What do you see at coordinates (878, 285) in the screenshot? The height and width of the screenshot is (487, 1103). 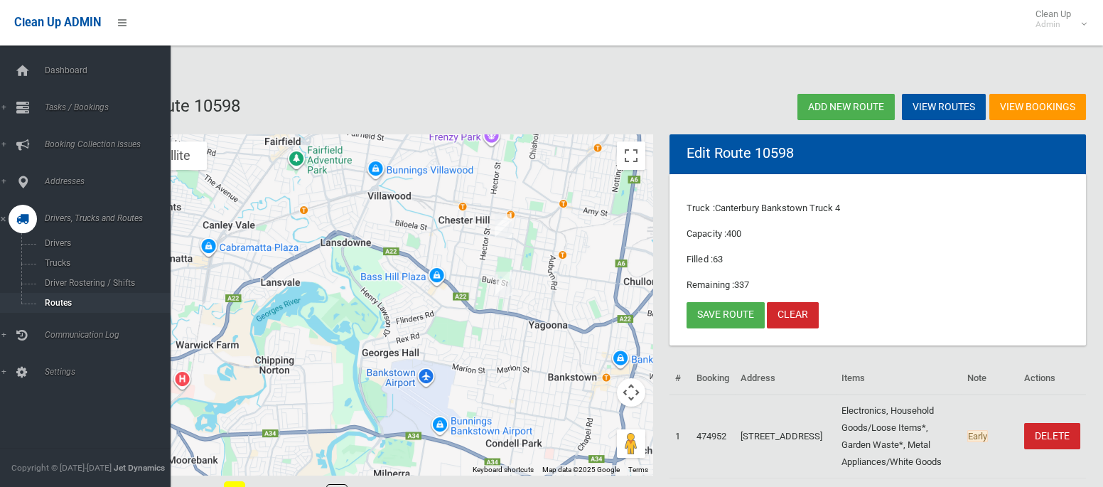 I see `p: Remaining :` at bounding box center [878, 285].